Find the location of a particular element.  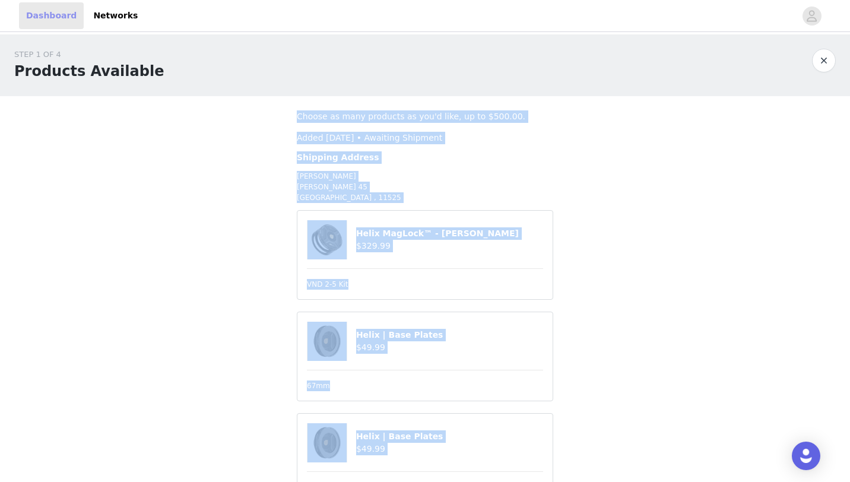

span: VND 2-5 Kit is located at coordinates (328, 284).